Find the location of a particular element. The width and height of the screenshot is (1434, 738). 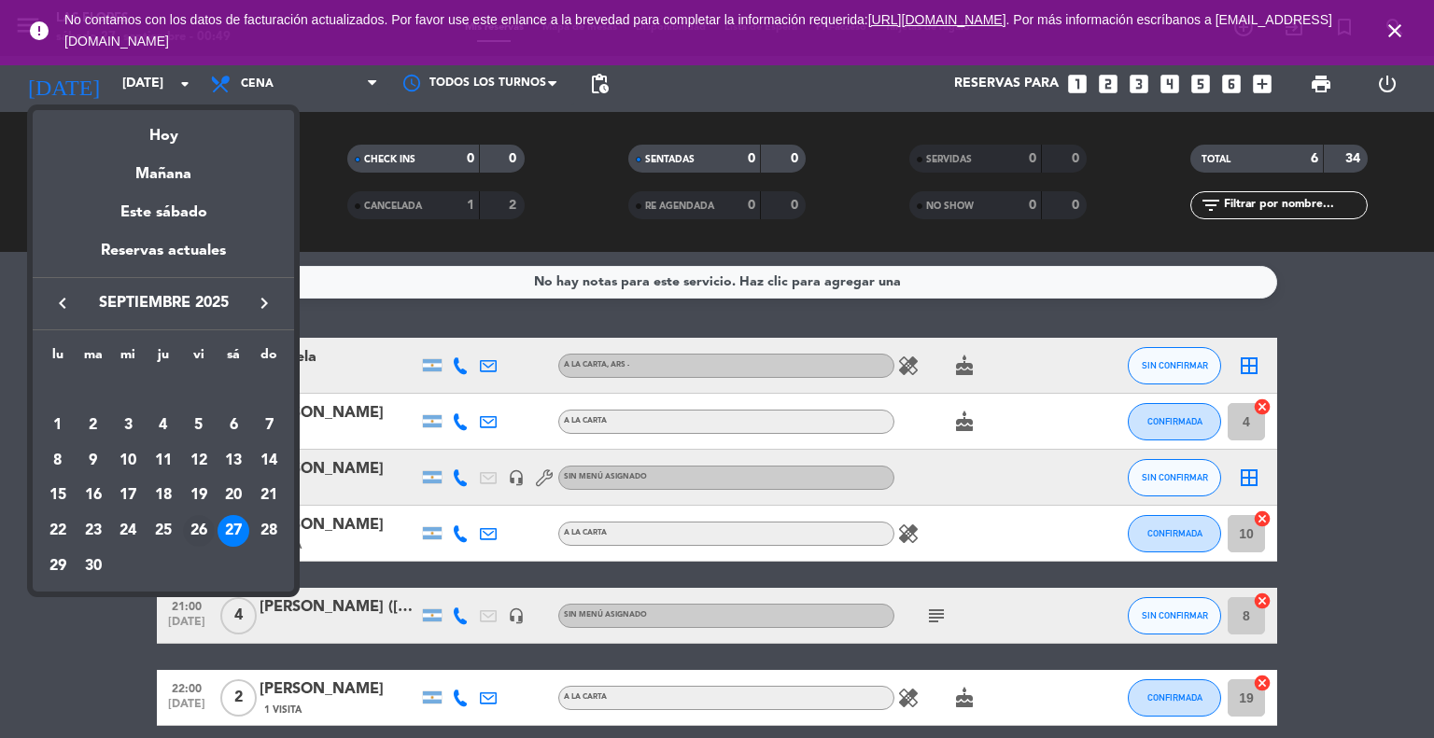

div: 23 is located at coordinates (93, 531).